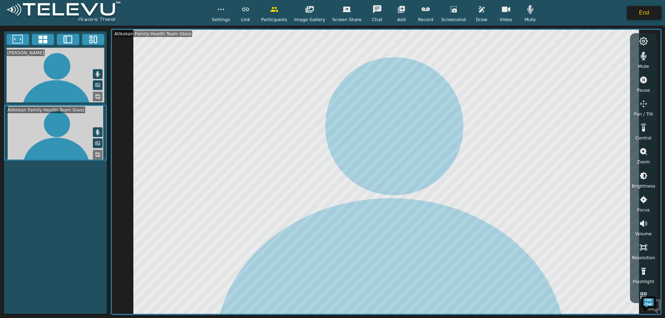 The width and height of the screenshot is (665, 318). What do you see at coordinates (644, 234) in the screenshot?
I see `span: Volume` at bounding box center [644, 234].